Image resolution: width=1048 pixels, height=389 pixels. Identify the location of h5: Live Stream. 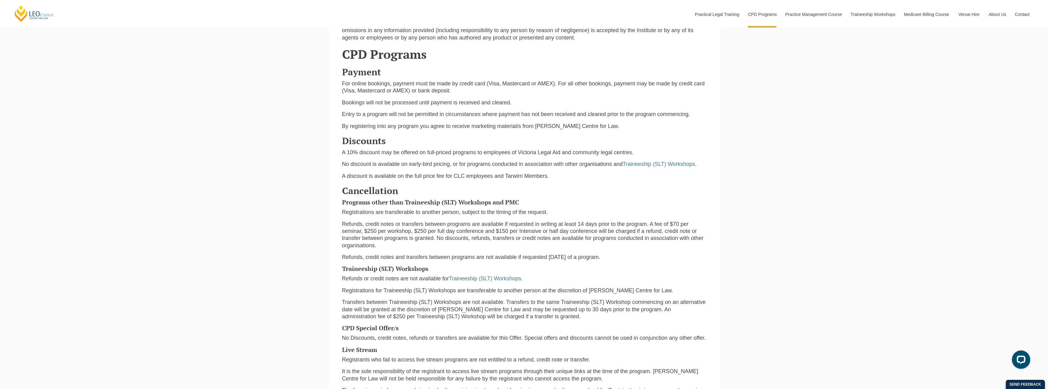
(524, 350).